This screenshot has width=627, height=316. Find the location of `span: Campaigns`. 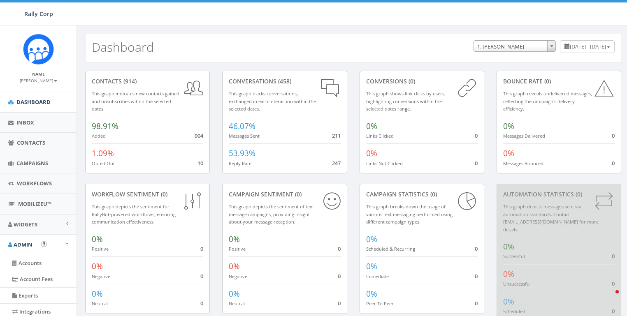

span: Campaigns is located at coordinates (32, 163).